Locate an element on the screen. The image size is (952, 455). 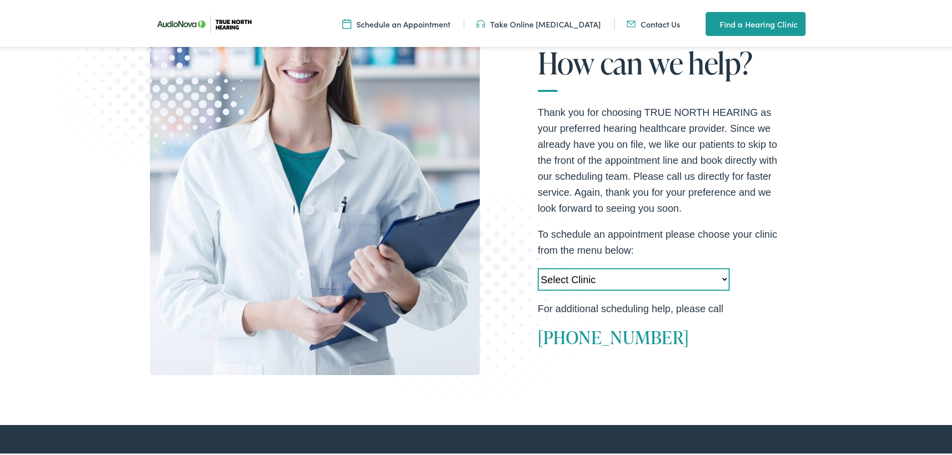
img: utility icon is located at coordinates (710, 22).